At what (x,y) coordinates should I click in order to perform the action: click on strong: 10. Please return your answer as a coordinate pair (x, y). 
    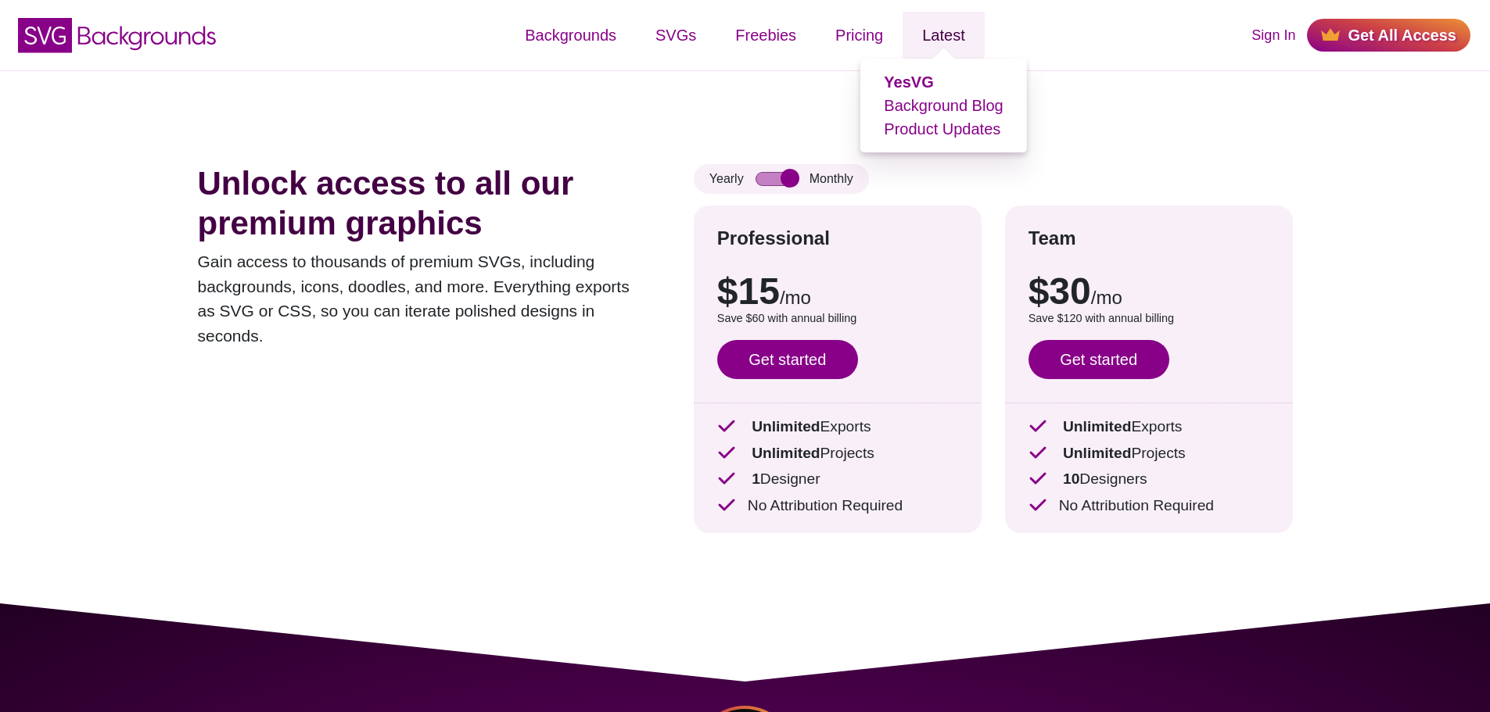
    Looking at the image, I should click on (1071, 479).